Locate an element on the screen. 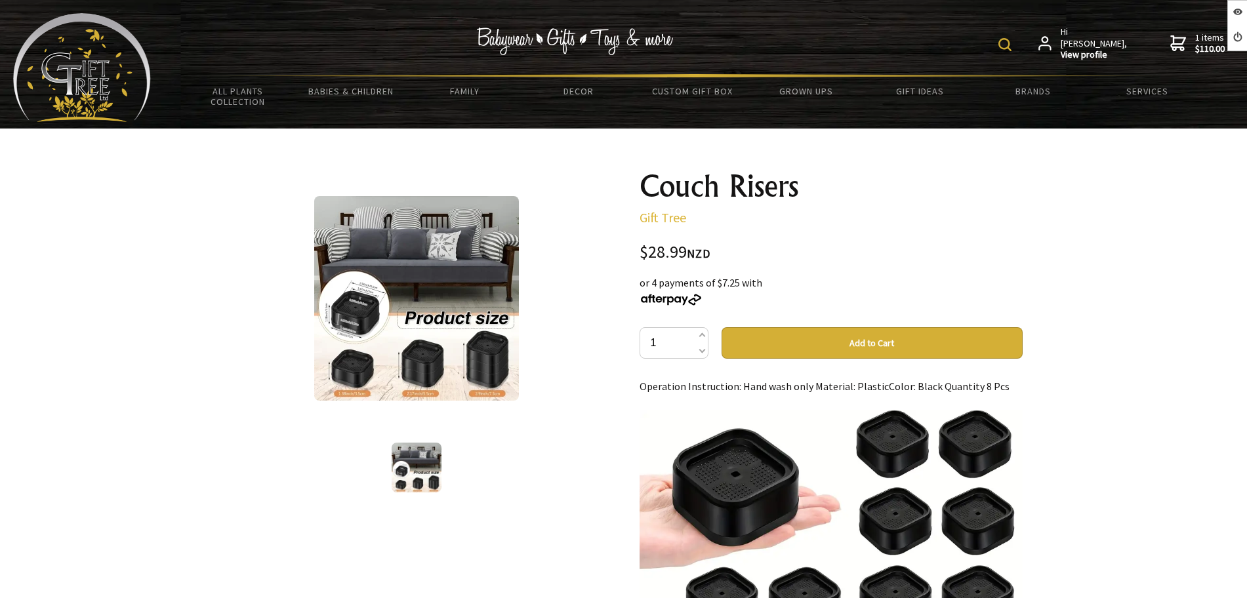 The image size is (1247, 598). div: $28.99 is located at coordinates (831, 253).